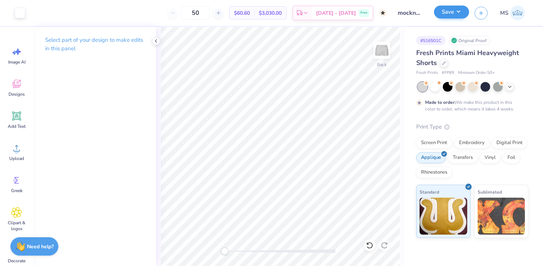 Image resolution: width=543 pixels, height=266 pixels. Describe the element at coordinates (17, 226) in the screenshot. I see `span: Clipart & logos` at that location.